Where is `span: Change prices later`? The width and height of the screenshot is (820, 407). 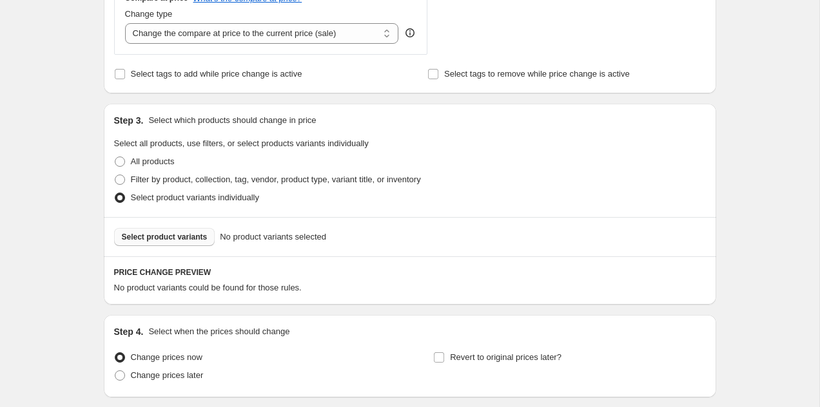
span: Change prices later is located at coordinates (167, 375).